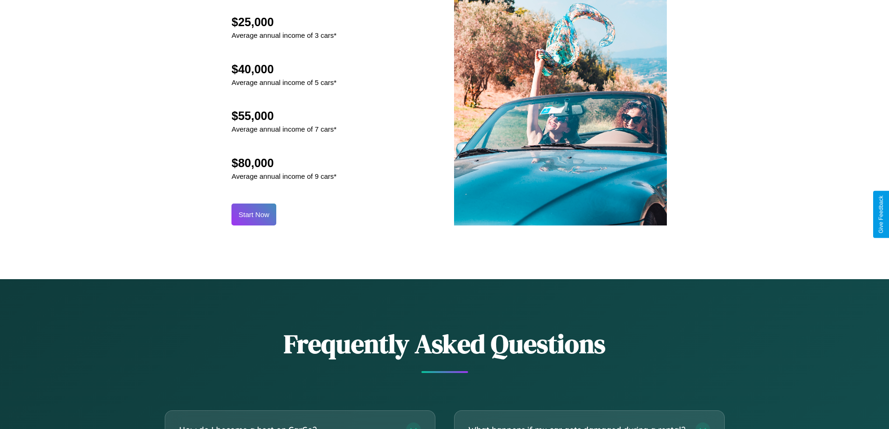 This screenshot has width=889, height=429. What do you see at coordinates (284, 116) in the screenshot?
I see `h2: $55,000` at bounding box center [284, 116].